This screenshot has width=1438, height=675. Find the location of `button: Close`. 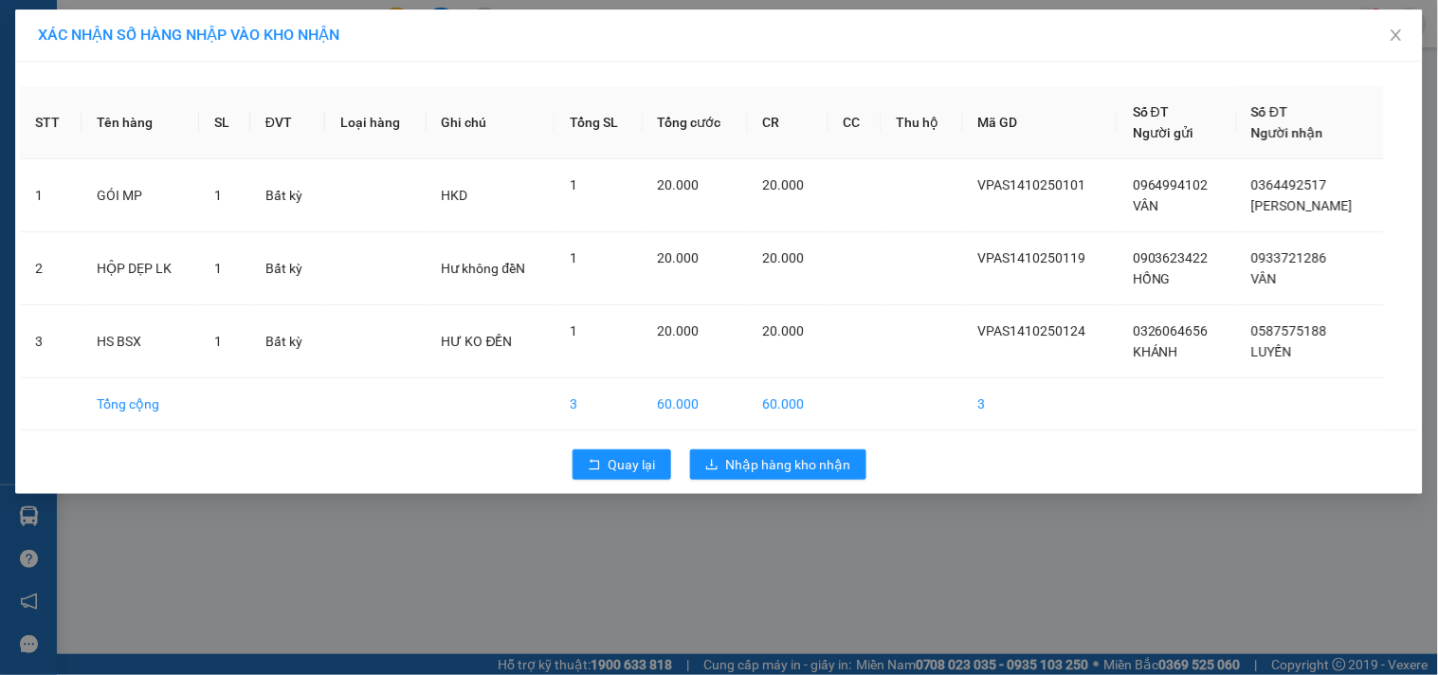

button: Close is located at coordinates (1396, 36).